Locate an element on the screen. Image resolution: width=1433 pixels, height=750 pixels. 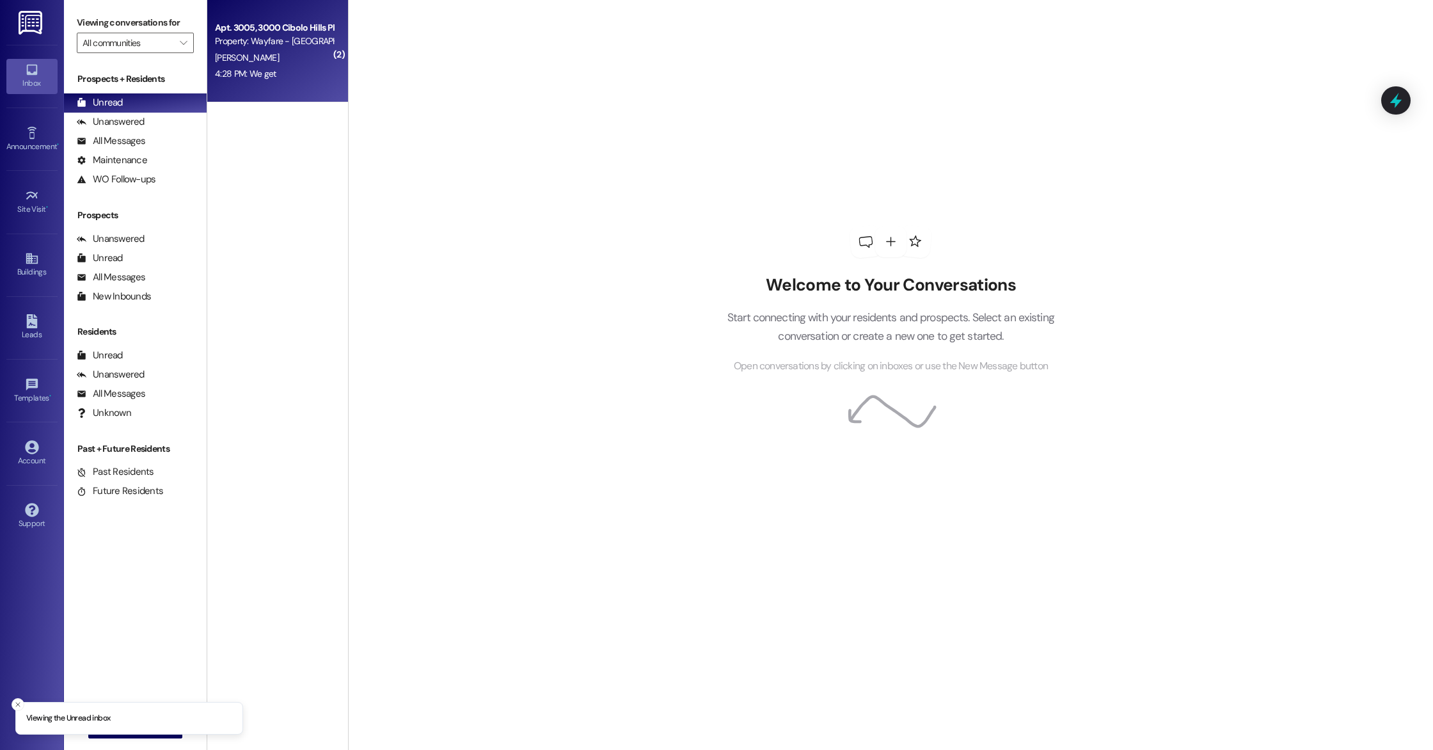
div: Future Residents is located at coordinates (120, 491).